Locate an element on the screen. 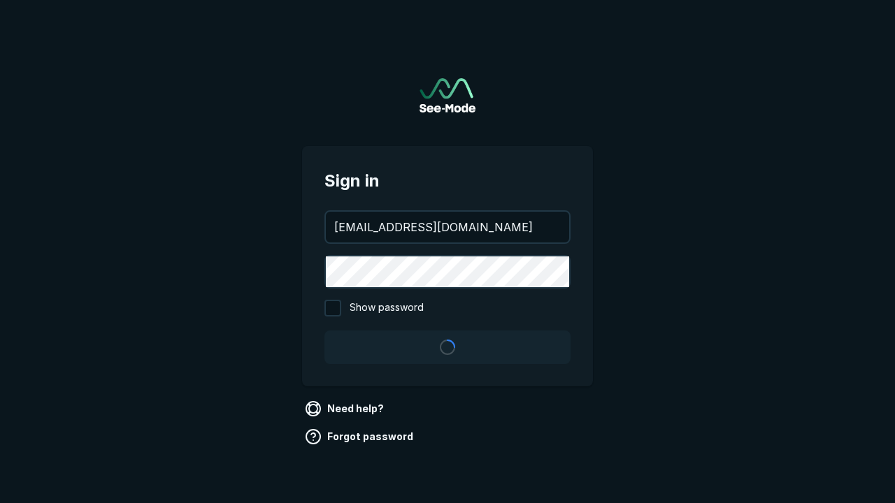 This screenshot has height=503, width=895. a: Forgot password is located at coordinates (360, 437).